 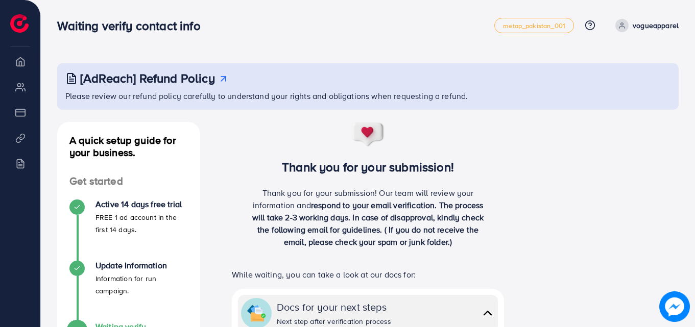 I want to click on li: Active 14 days free trial, so click(x=129, y=230).